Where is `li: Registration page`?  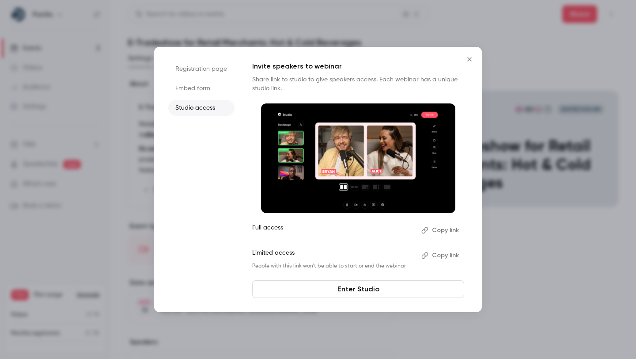
li: Registration page is located at coordinates (201, 69).